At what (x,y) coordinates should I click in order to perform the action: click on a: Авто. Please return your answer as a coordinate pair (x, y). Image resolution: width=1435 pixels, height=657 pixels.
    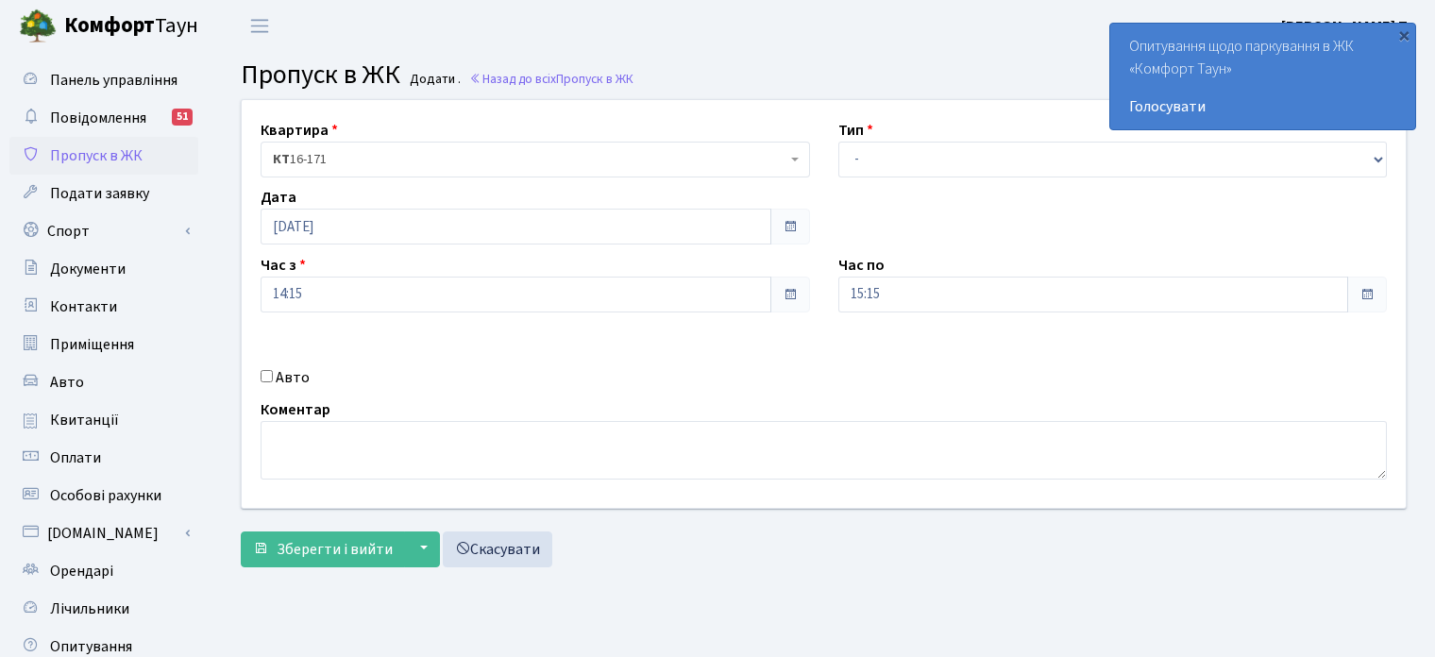
    Looking at the image, I should click on (104, 382).